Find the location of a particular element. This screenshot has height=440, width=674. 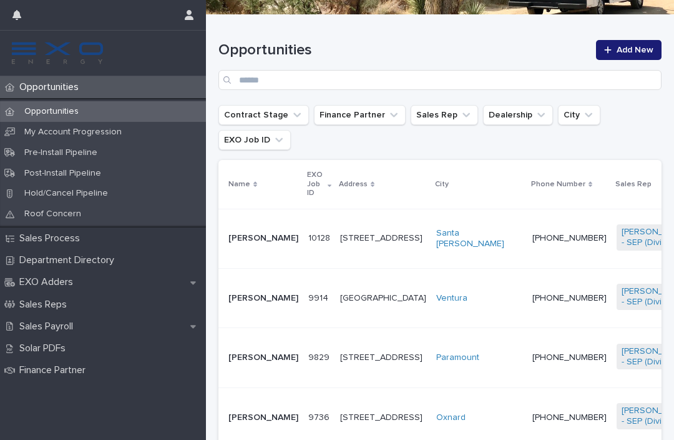

a: Paramount is located at coordinates (458, 357).